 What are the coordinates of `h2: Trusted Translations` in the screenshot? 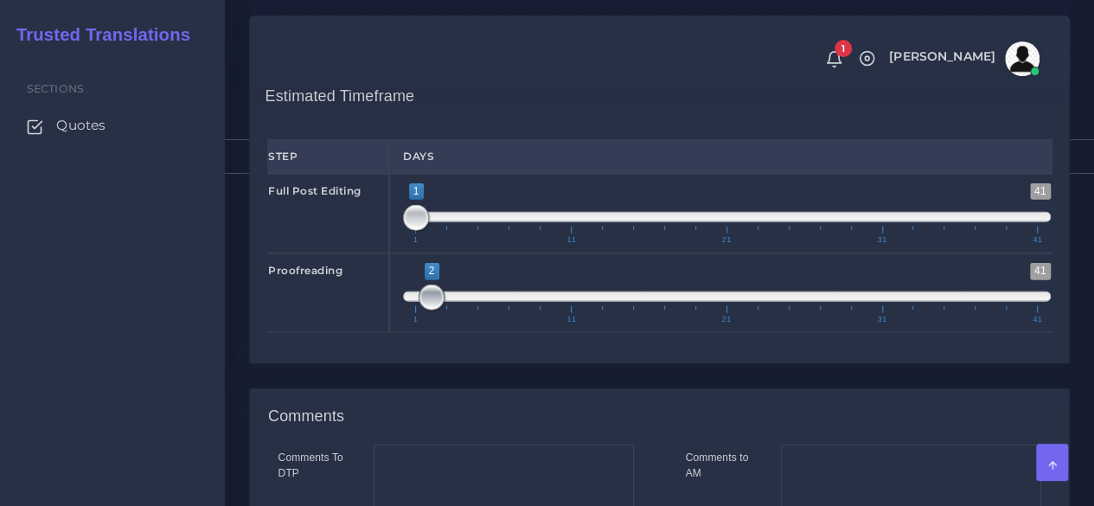 It's located at (97, 35).